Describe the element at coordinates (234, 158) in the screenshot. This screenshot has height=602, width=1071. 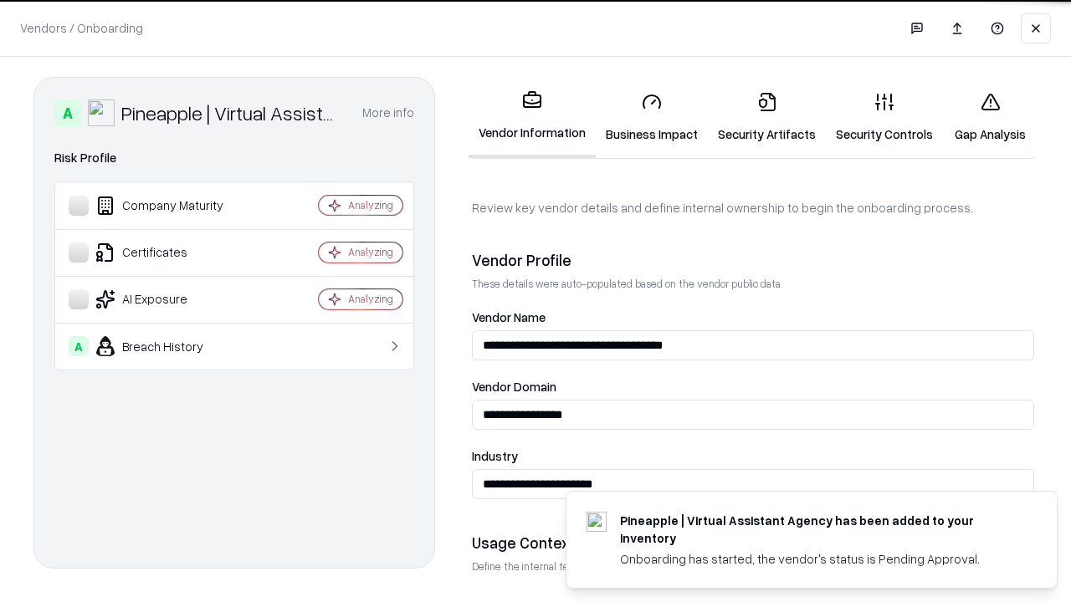
I see `div: Risk Profile` at that location.